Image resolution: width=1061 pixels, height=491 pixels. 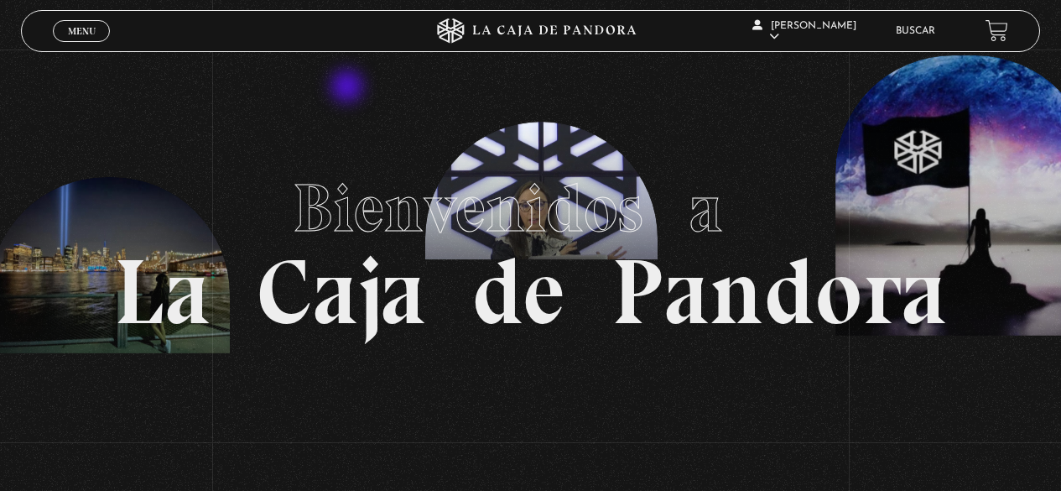 I want to click on span: Cerrar, so click(x=81, y=45).